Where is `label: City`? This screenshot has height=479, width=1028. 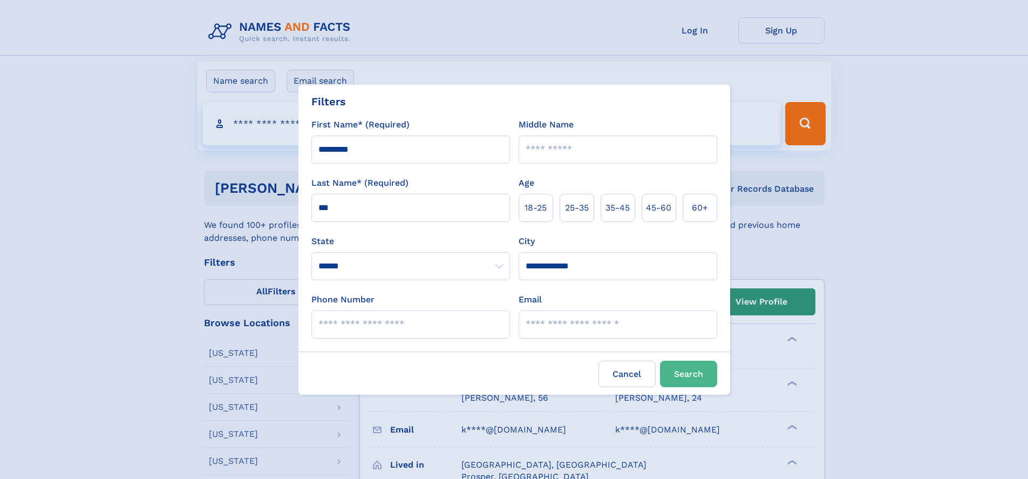
label: City is located at coordinates (527, 241).